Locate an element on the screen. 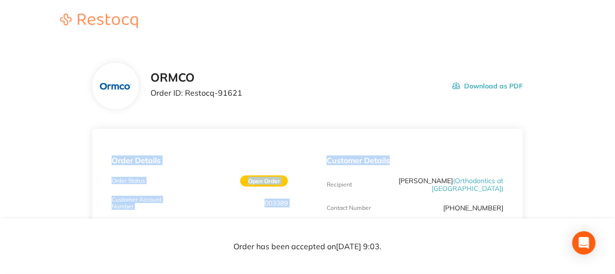 The height and width of the screenshot is (274, 615). img: MTVqNWk0OQ is located at coordinates (115, 86).